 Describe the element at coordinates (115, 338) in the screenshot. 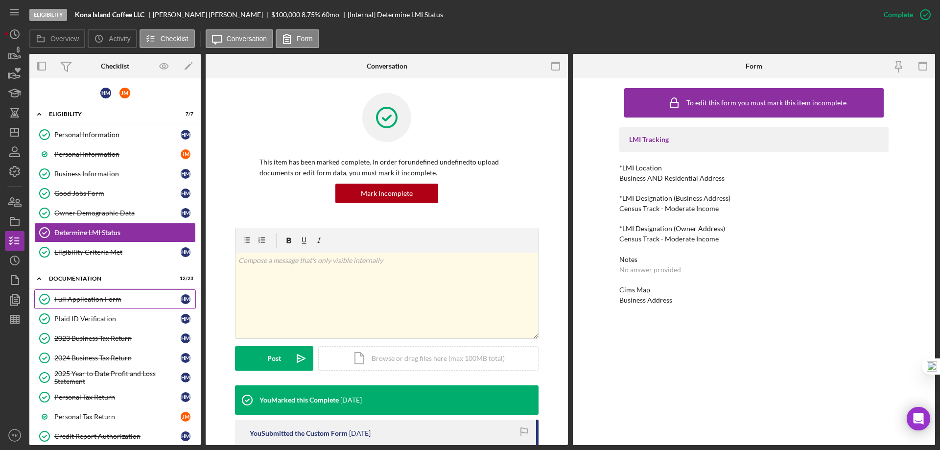

I see `a: 2023 Business Tax ReturnHM` at that location.